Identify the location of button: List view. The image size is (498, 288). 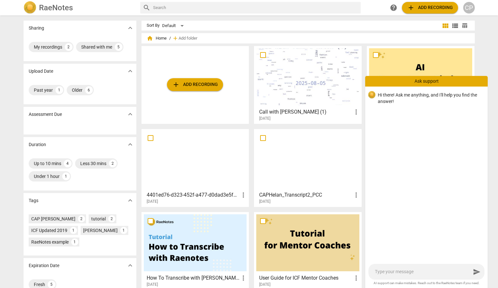
(455, 26).